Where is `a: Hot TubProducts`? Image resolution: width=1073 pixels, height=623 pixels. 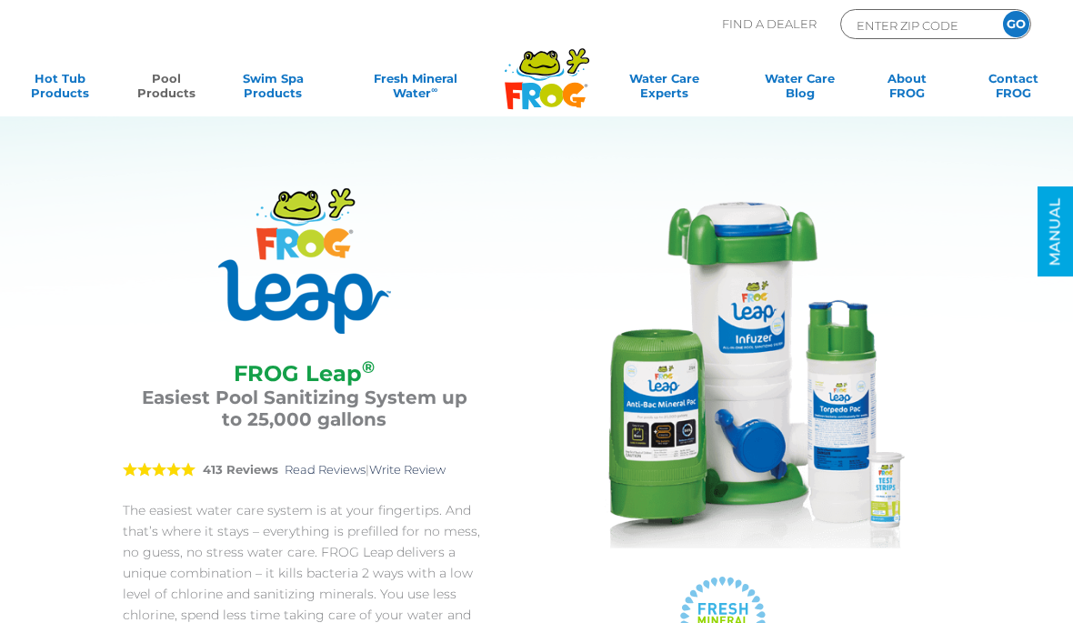
a: Hot TubProducts is located at coordinates (59, 89).